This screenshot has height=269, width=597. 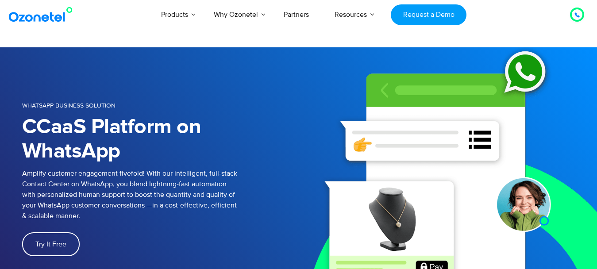 What do you see at coordinates (160, 195) in the screenshot?
I see `p: Amplify customer engagement fivefold! With our intelligent, full-stack Contact Center on WhatsApp...` at bounding box center [160, 195].